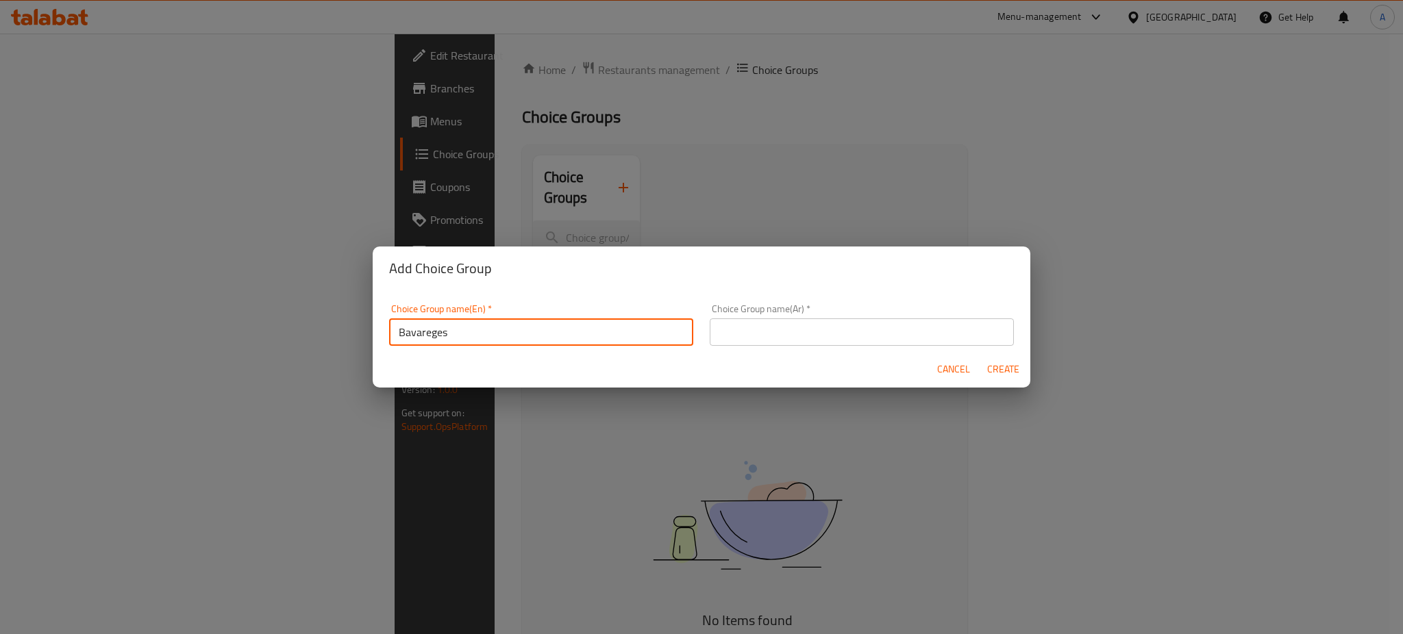  Describe the element at coordinates (862, 332) in the screenshot. I see `input: Please enter Choice Group name(ar)` at that location.